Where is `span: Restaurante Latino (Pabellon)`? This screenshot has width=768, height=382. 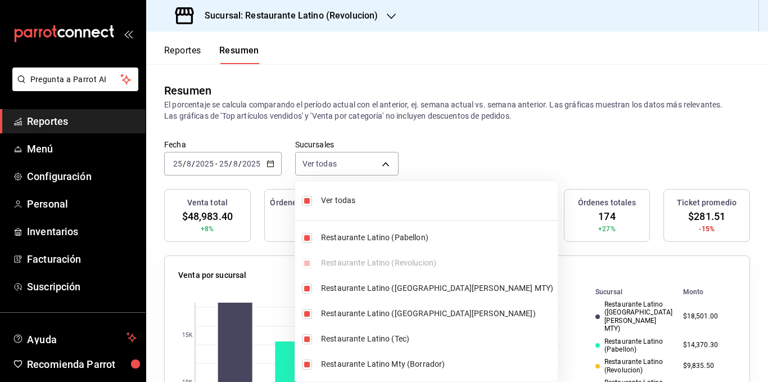
span: Restaurante Latino (Pabellon) is located at coordinates (437, 237).